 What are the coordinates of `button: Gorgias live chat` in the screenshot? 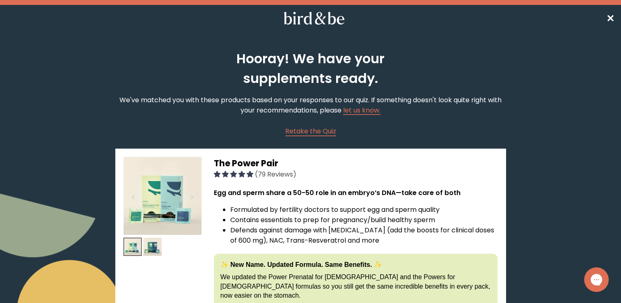 It's located at (16, 15).